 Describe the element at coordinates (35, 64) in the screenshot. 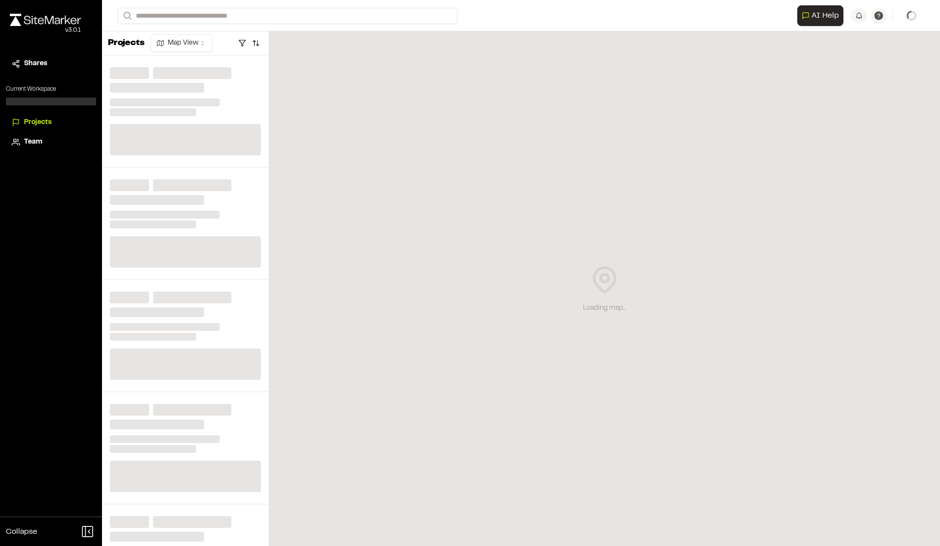

I see `span: Shares` at that location.